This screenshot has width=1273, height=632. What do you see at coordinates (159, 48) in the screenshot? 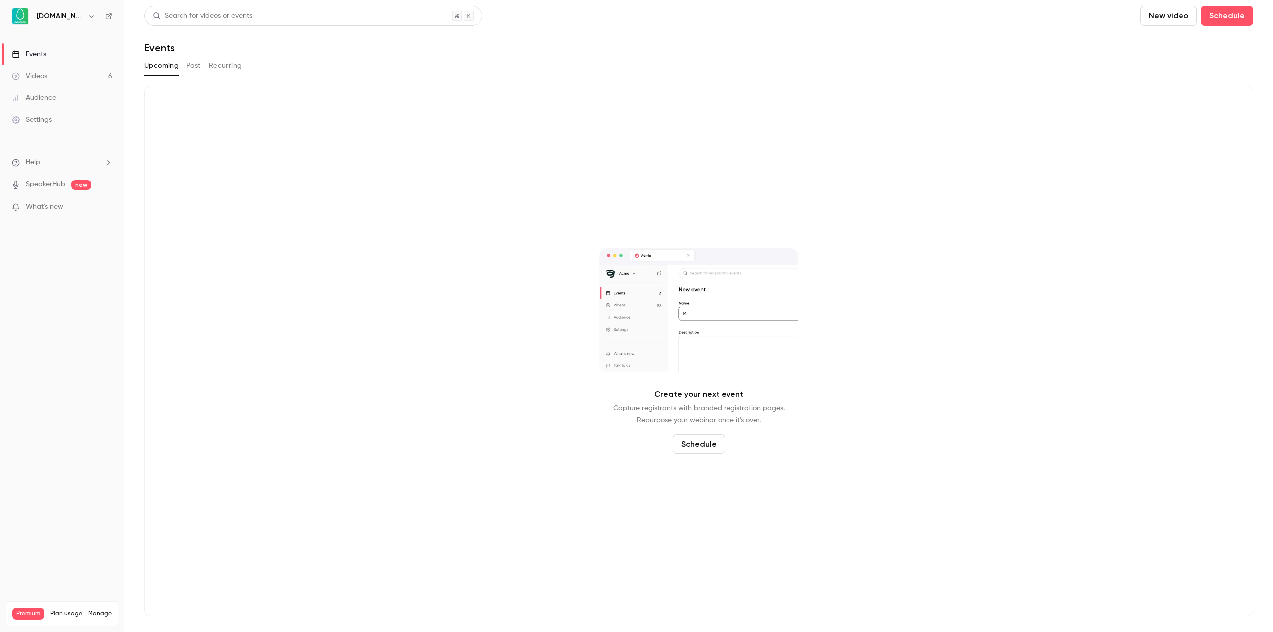
I see `h1: Events` at bounding box center [159, 48].